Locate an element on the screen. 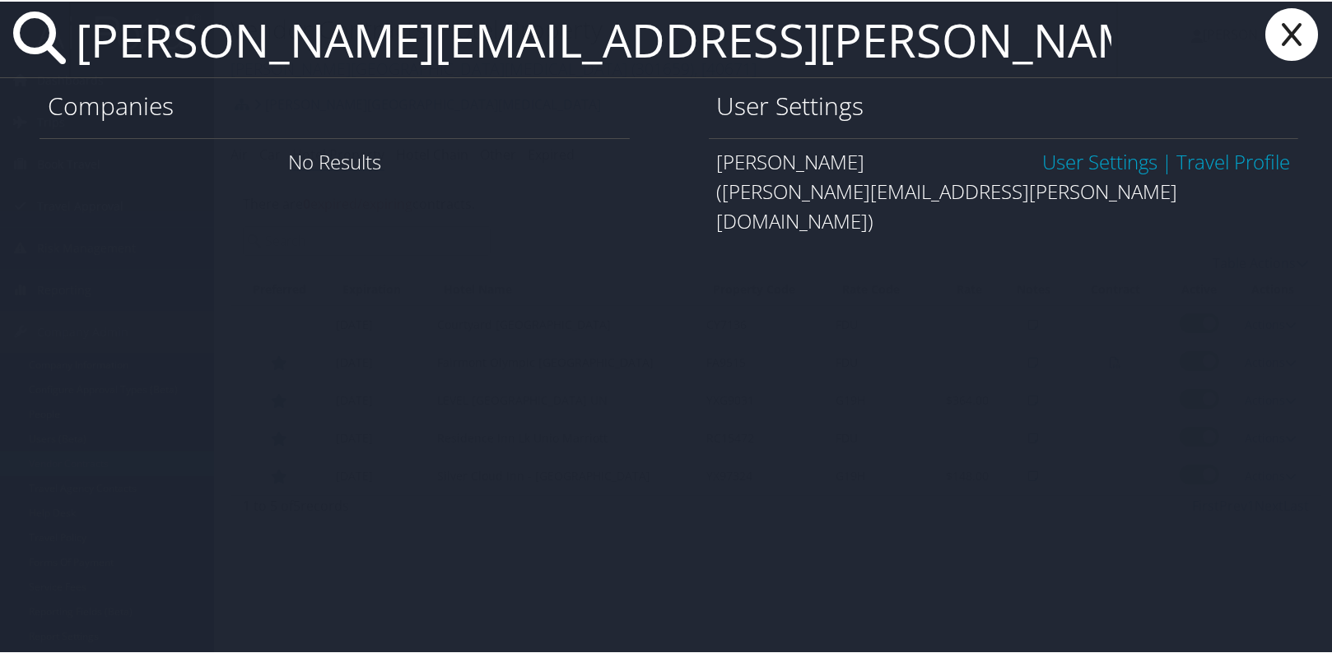 The image size is (1332, 653). h1: User Settings is located at coordinates (1003, 105).